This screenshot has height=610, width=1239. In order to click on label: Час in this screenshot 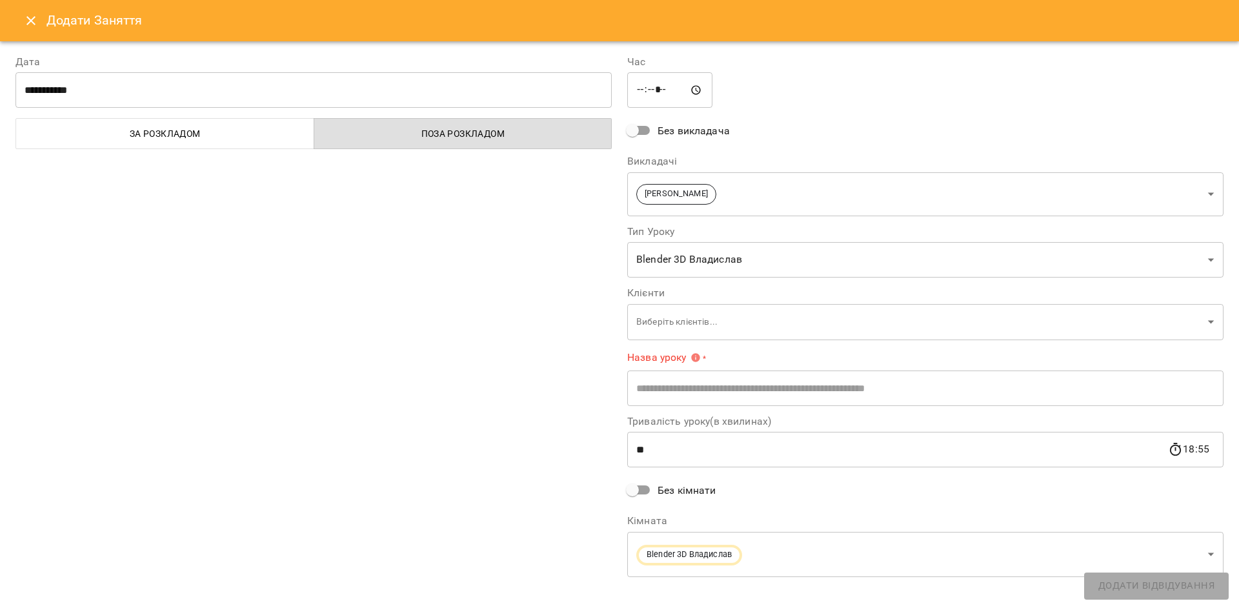, I will do `click(926, 62)`.